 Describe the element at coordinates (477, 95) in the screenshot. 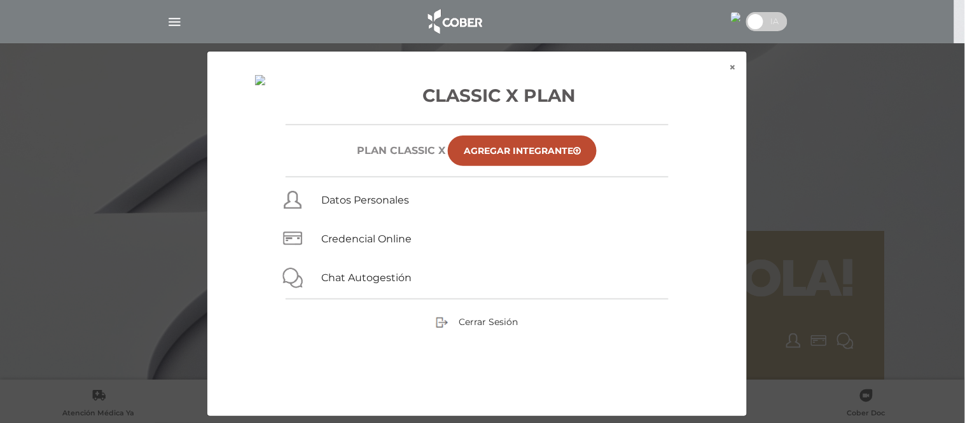

I see `h3: Classic X Plan` at that location.